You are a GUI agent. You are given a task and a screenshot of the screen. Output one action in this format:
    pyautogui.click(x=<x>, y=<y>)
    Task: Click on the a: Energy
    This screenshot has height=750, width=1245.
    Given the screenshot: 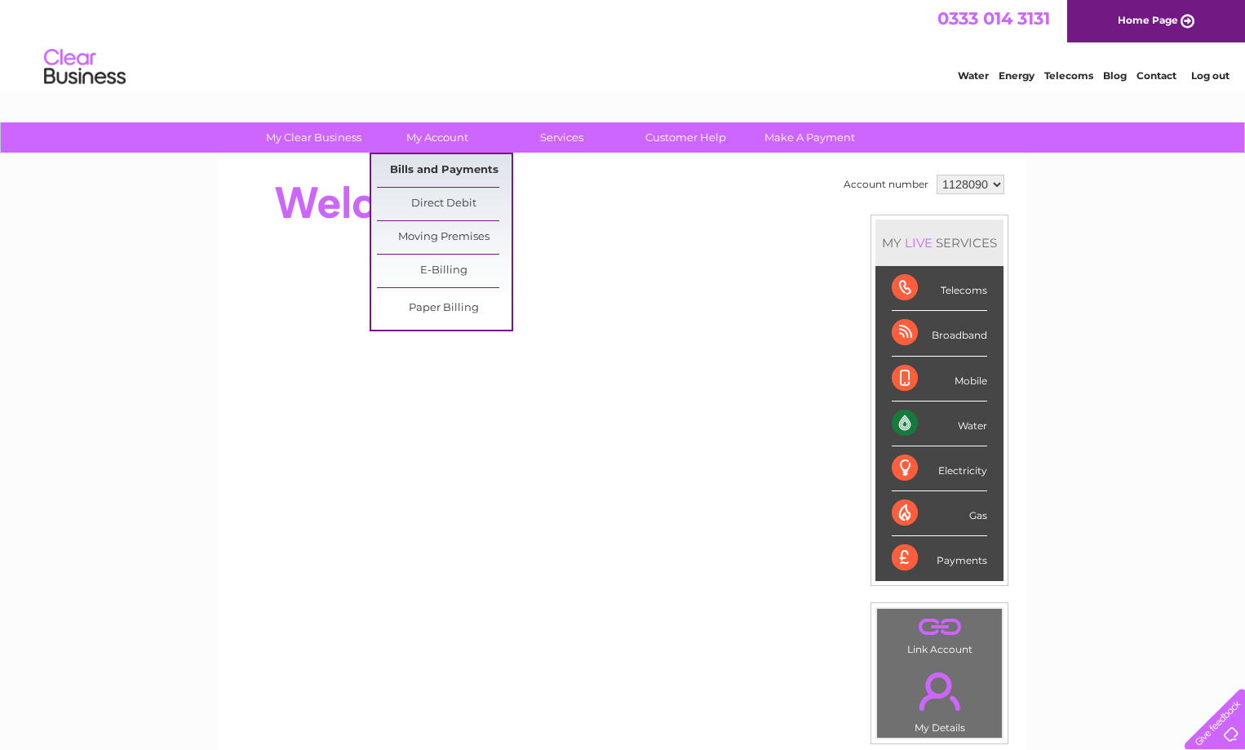 What is the action you would take?
    pyautogui.click(x=1016, y=75)
    